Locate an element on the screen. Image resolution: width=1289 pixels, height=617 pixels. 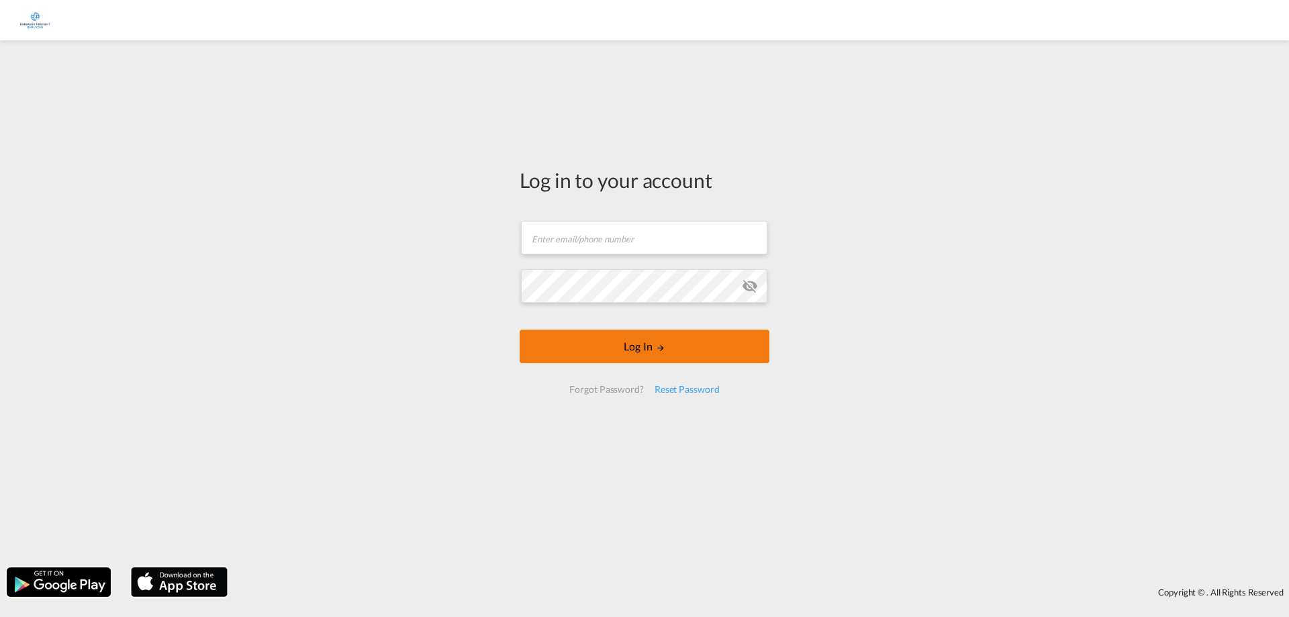
img: google.png is located at coordinates (58, 582).